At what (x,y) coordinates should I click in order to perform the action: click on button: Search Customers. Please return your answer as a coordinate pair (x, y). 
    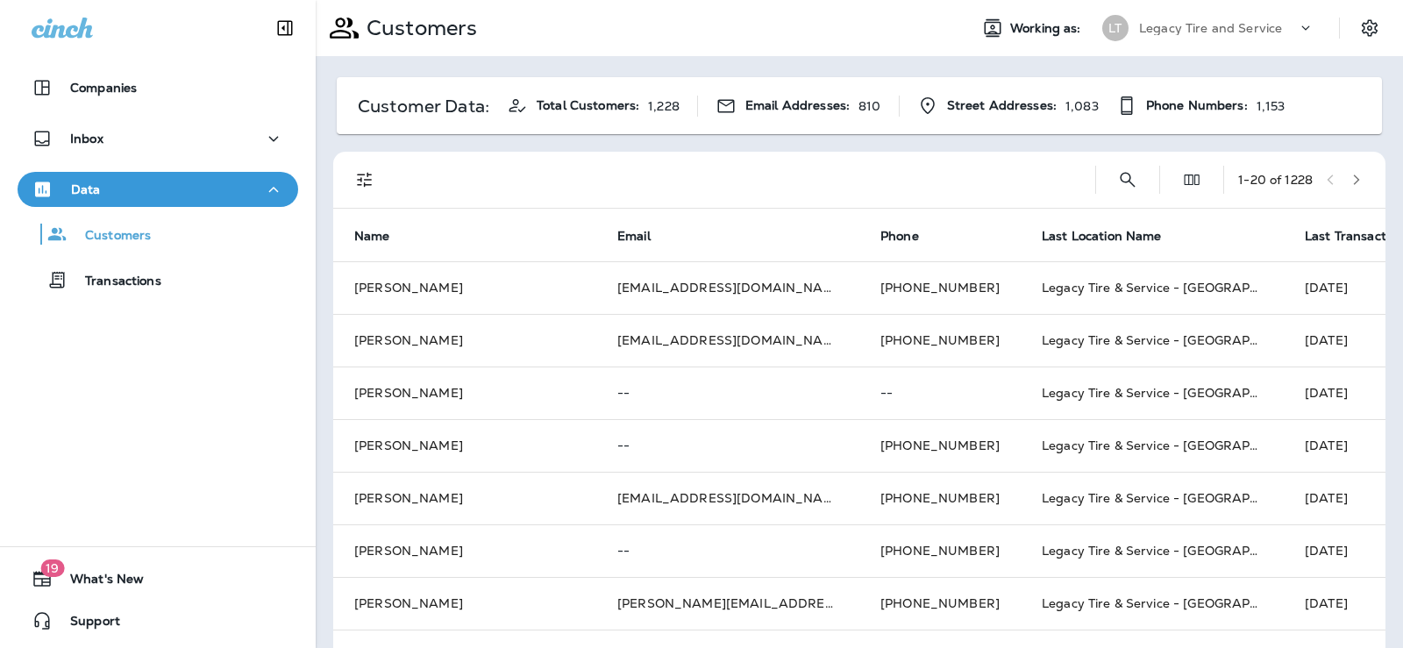
    Looking at the image, I should click on (1127, 180).